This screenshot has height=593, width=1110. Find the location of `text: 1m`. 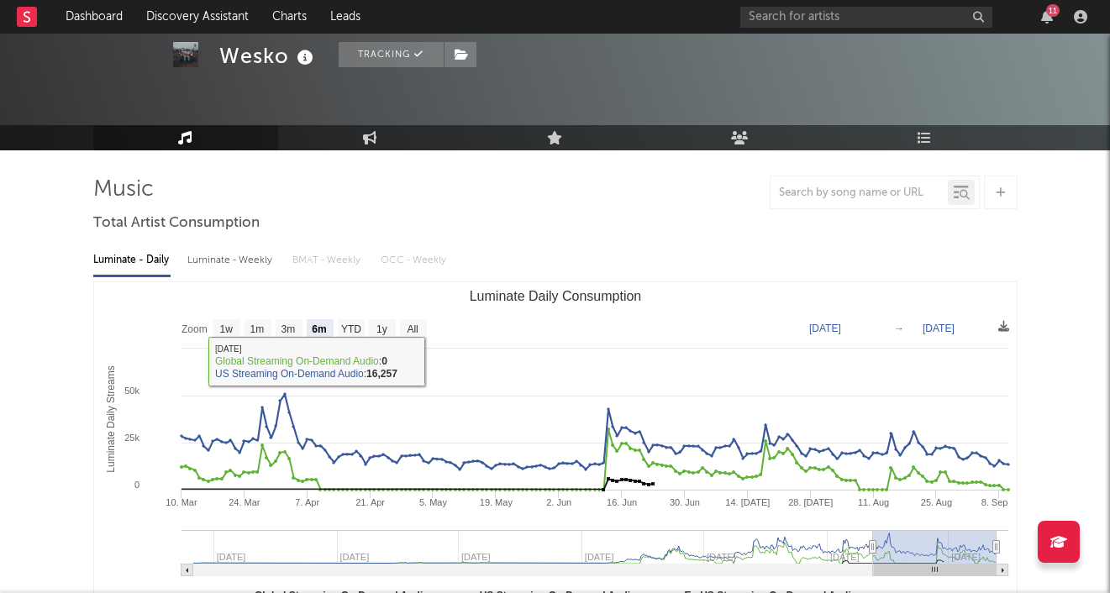

text: 1m is located at coordinates (256, 329).